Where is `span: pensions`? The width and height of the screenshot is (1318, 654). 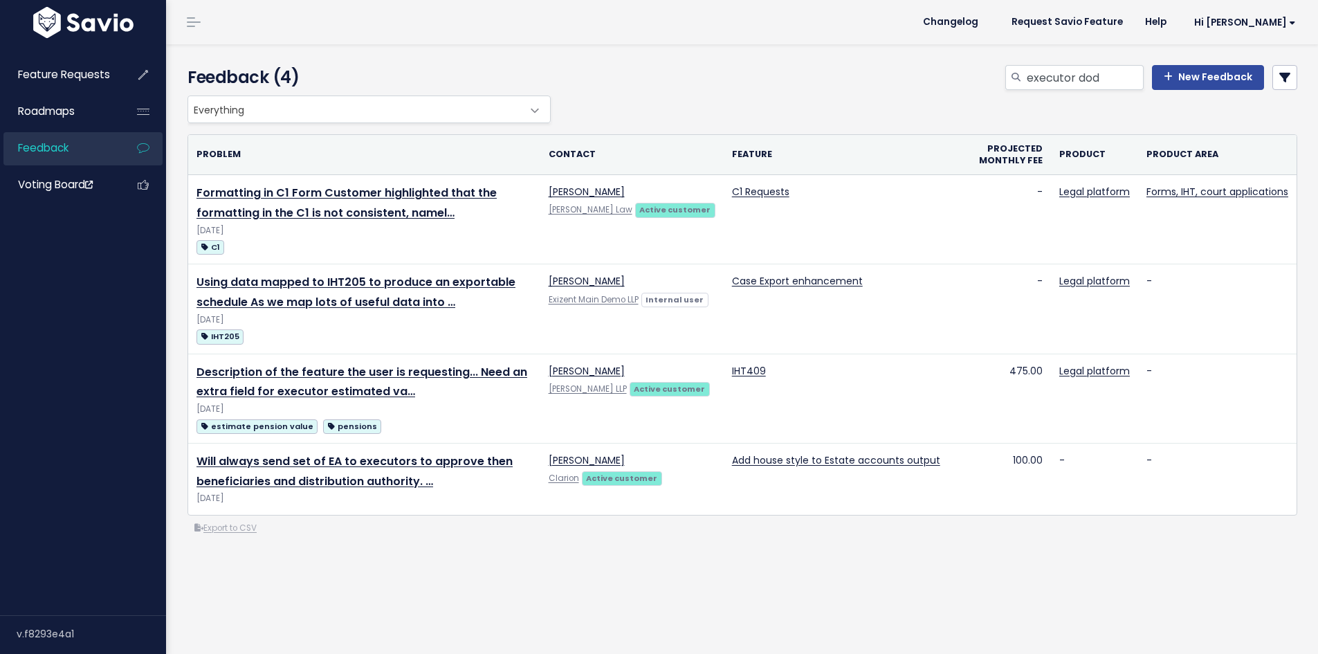 span: pensions is located at coordinates (352, 426).